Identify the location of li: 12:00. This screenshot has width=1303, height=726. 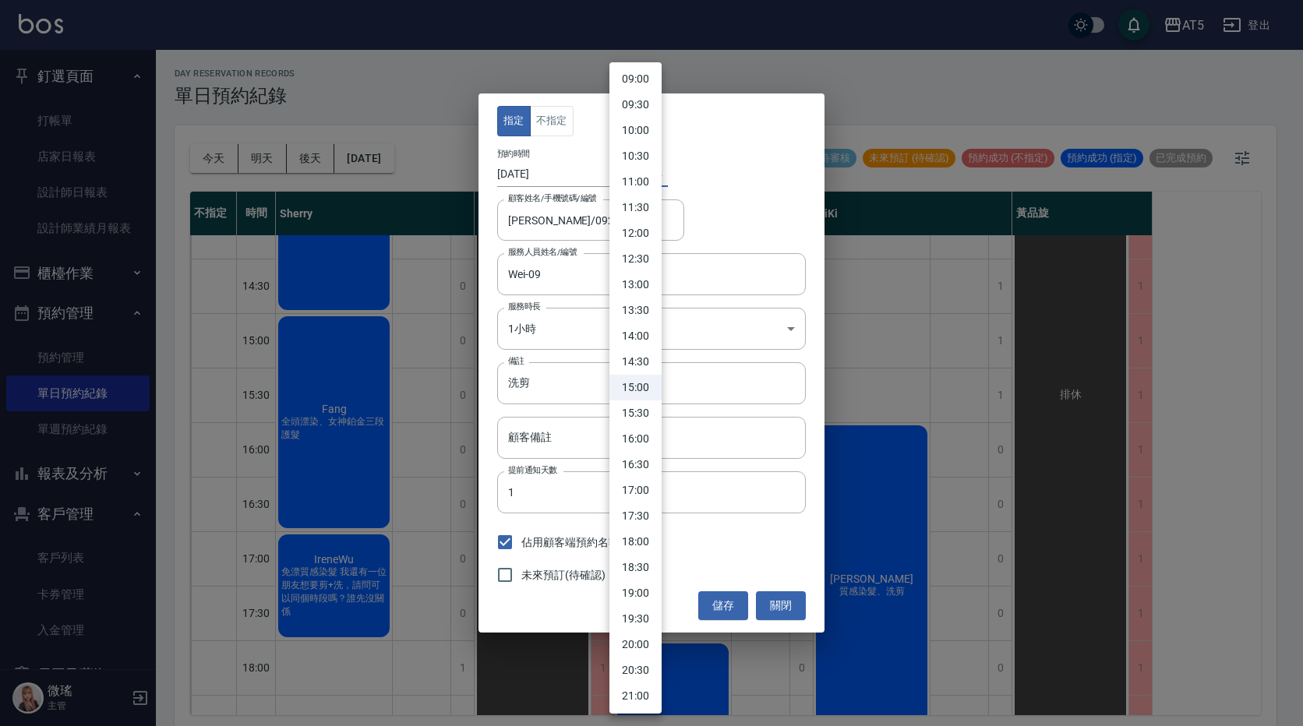
(635, 233).